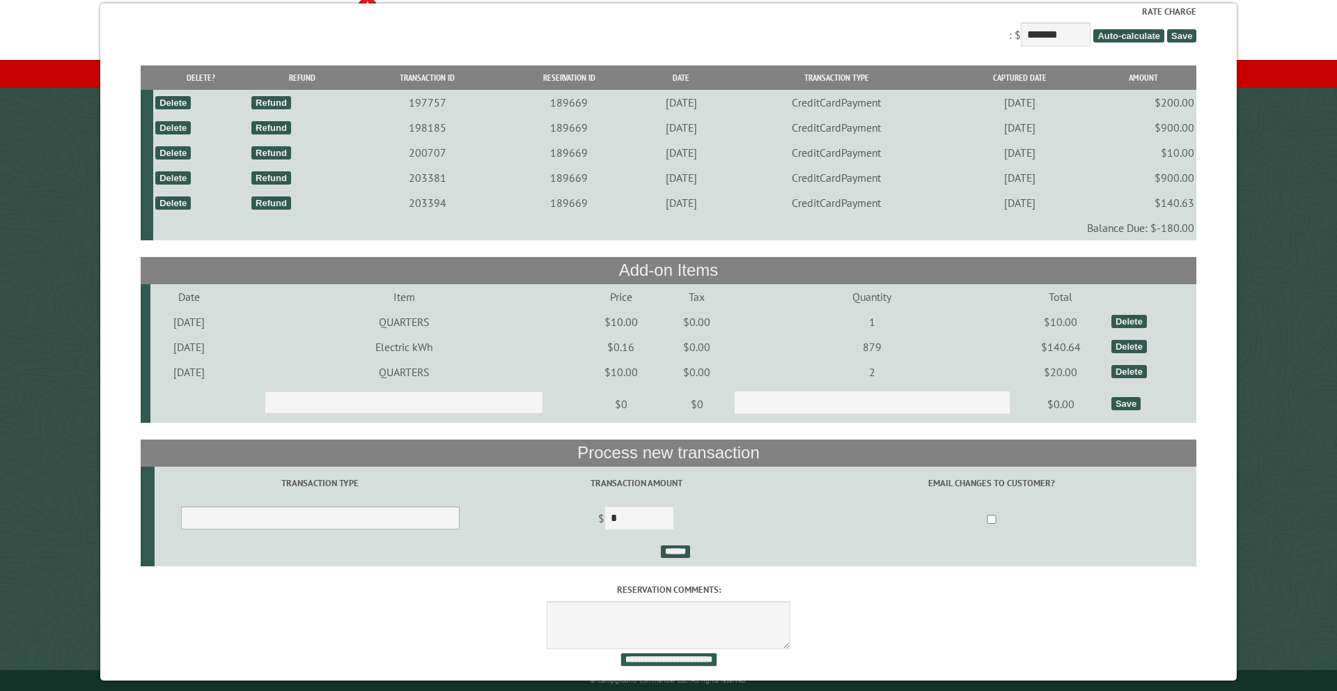 The image size is (1337, 691). What do you see at coordinates (836, 77) in the screenshot?
I see `th: Transaction Type` at bounding box center [836, 77].